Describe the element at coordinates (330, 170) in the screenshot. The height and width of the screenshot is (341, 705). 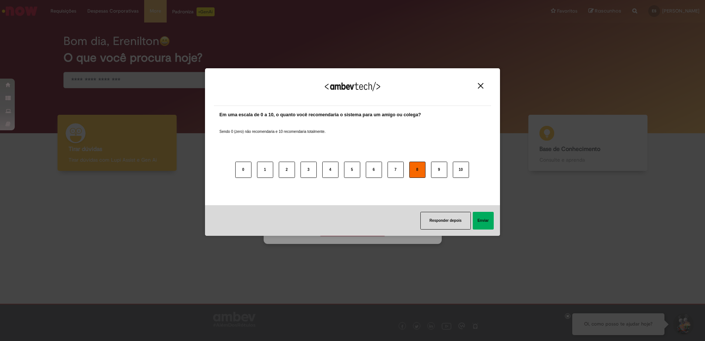
I see `button: 4` at that location.